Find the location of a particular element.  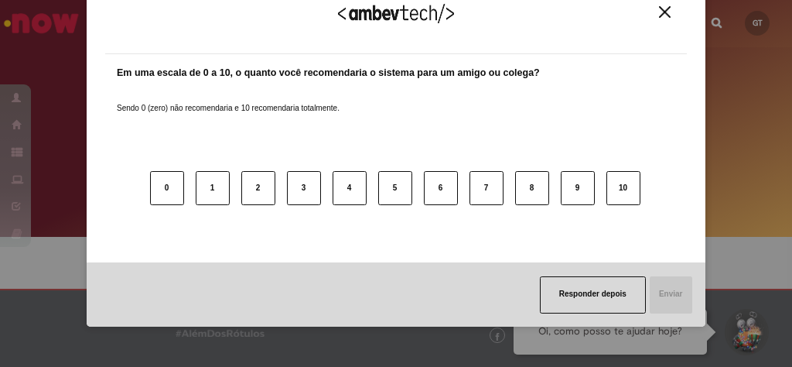

button: 0 is located at coordinates (167, 188).